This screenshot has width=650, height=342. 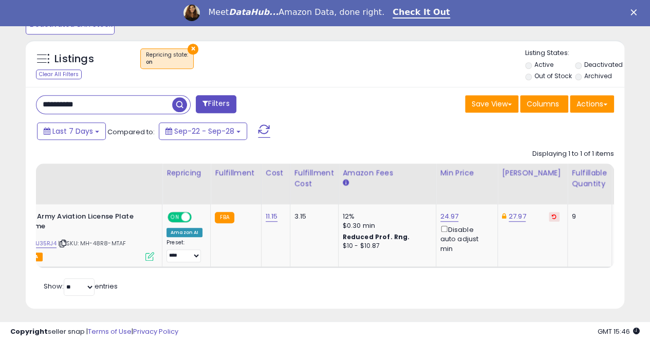 I want to click on button: Filters, so click(x=216, y=104).